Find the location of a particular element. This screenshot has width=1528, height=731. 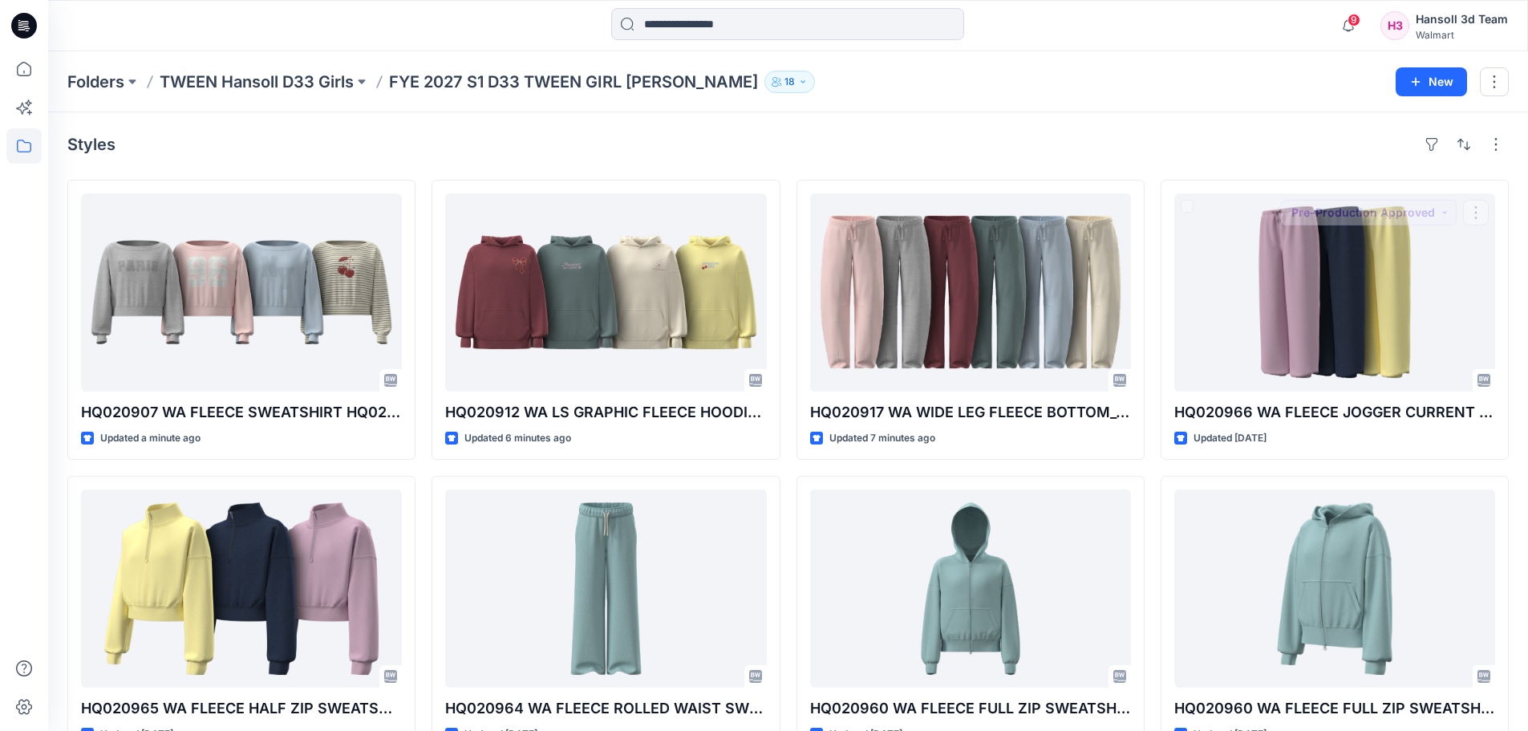

p: TWEEN Hansoll D33 Girls is located at coordinates (257, 82).